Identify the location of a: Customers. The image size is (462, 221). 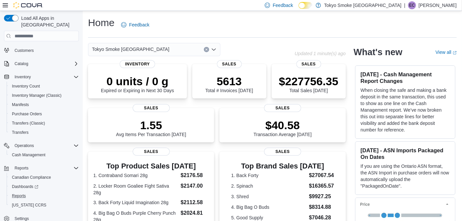
(24, 51).